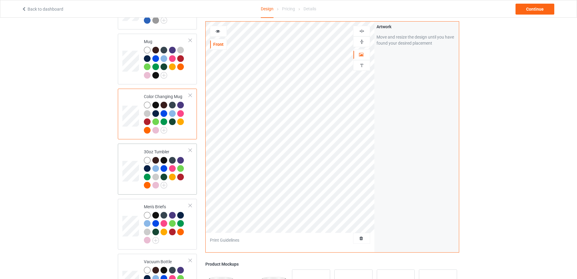 The image size is (577, 279). I want to click on div: Move and resize the design until you have found your desired placement, so click(417, 40).